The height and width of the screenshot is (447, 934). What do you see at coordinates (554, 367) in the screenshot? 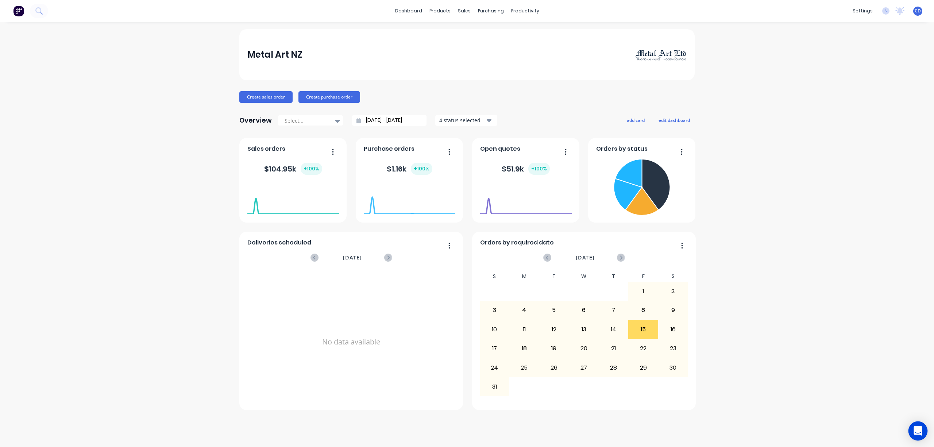
I see `div: 26` at bounding box center [554, 367].